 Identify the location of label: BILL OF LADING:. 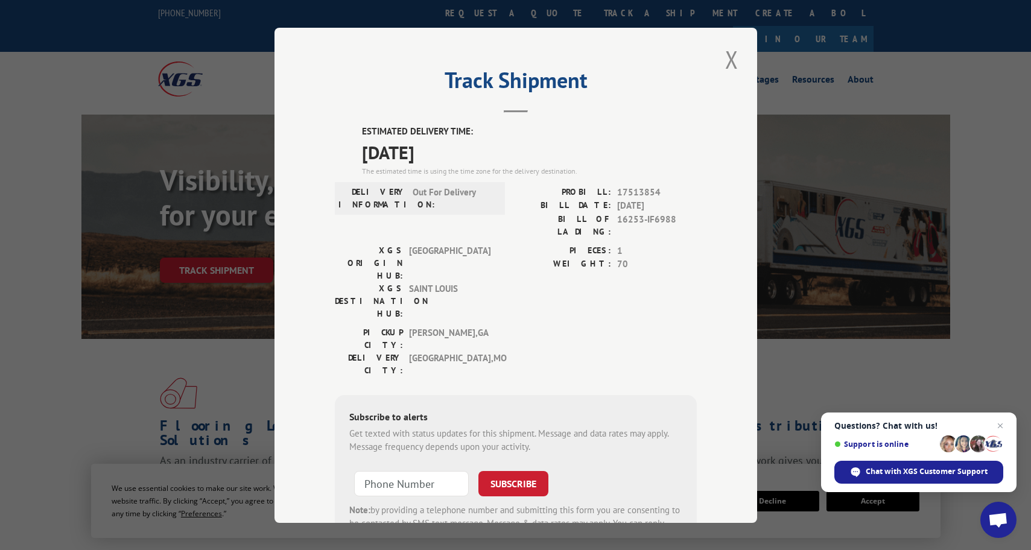
(563, 225).